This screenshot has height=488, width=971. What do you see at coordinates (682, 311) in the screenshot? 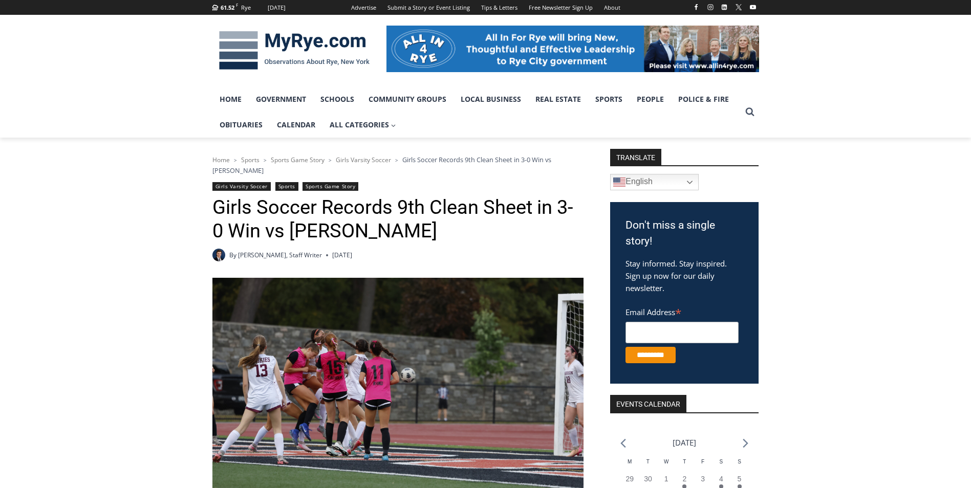
I see `label: Email Address` at bounding box center [682, 311].